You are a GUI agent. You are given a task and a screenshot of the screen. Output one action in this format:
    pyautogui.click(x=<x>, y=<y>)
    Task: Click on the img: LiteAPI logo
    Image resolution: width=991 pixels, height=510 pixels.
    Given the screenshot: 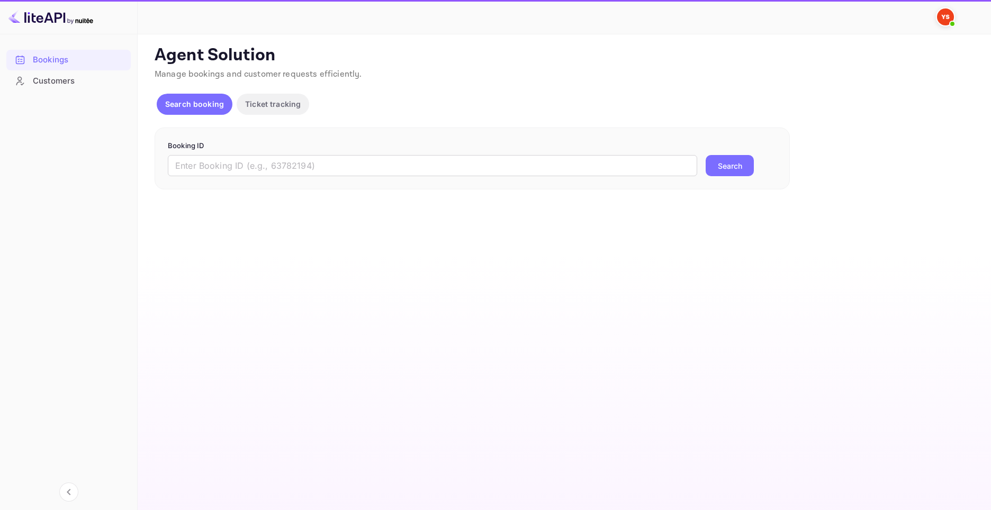 What is the action you would take?
    pyautogui.click(x=51, y=17)
    